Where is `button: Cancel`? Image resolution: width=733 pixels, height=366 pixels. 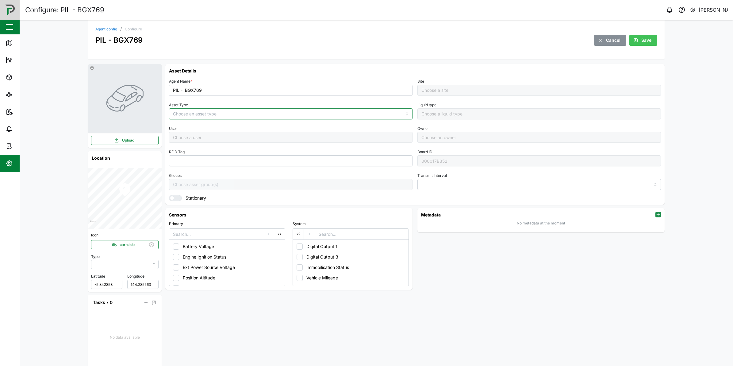
button: Cancel is located at coordinates (610, 40).